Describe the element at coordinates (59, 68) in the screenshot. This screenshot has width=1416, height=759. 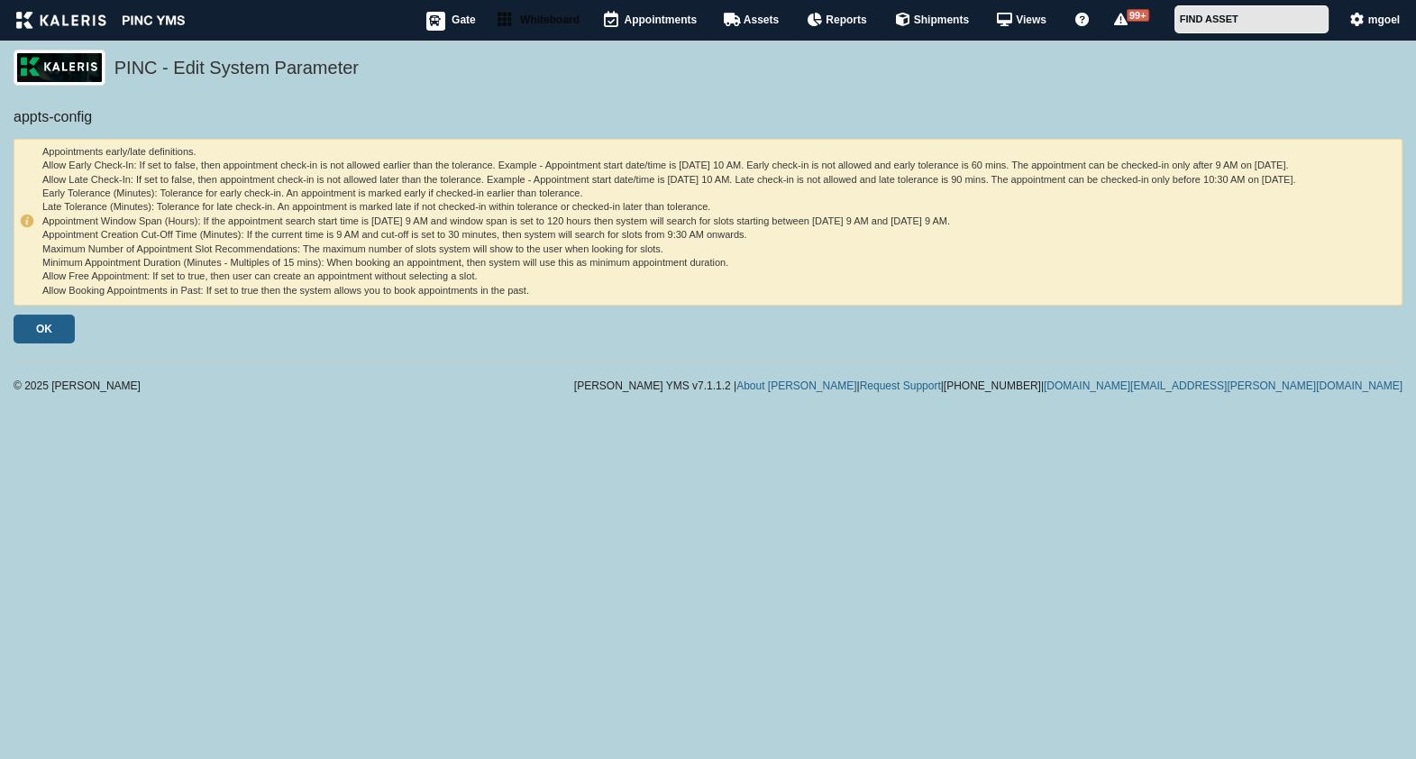
I see `img: logo_pnc-prd.png` at that location.